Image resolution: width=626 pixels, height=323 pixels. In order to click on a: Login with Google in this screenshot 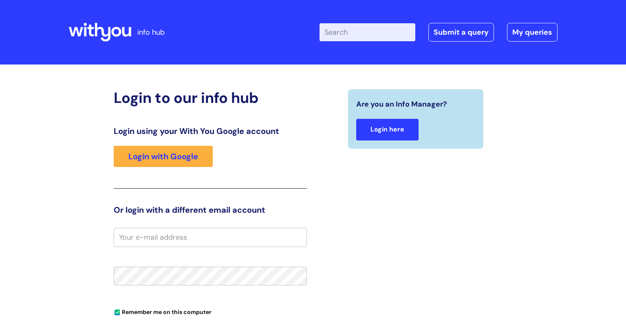, I will do `click(163, 156)`.